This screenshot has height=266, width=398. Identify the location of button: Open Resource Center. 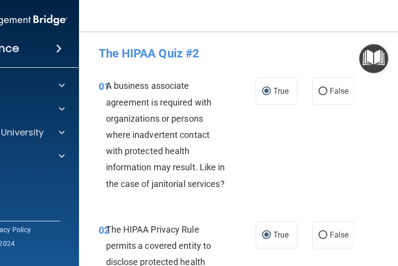
(373, 58).